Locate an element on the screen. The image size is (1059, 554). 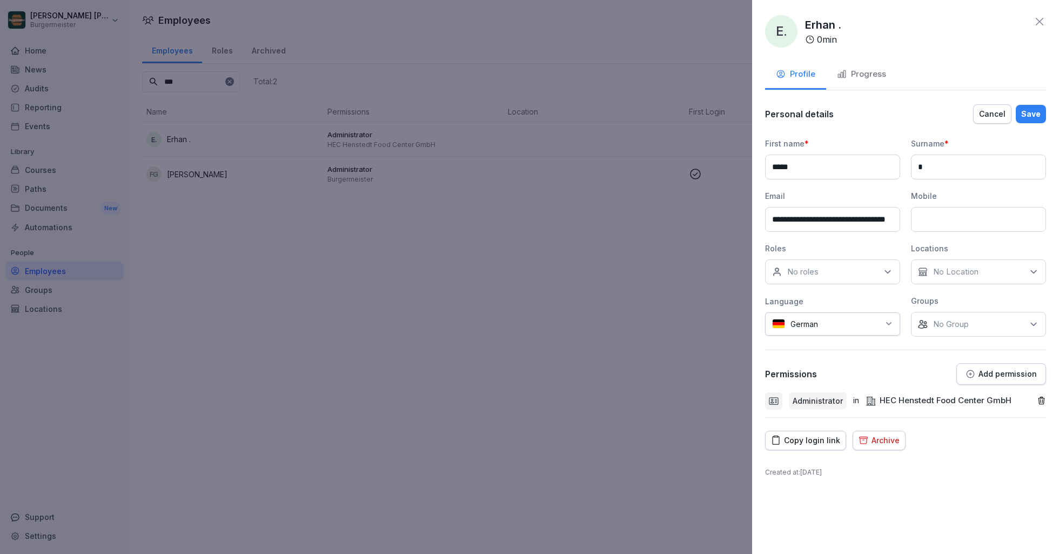
div: Copy login link is located at coordinates (806, 440).